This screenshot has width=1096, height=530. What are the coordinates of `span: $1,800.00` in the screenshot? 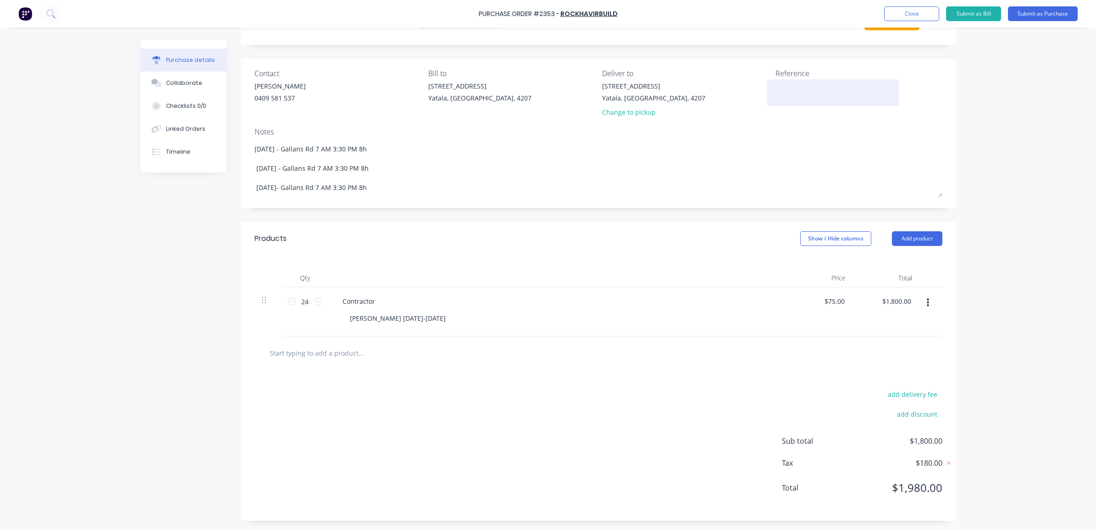 It's located at (896, 441).